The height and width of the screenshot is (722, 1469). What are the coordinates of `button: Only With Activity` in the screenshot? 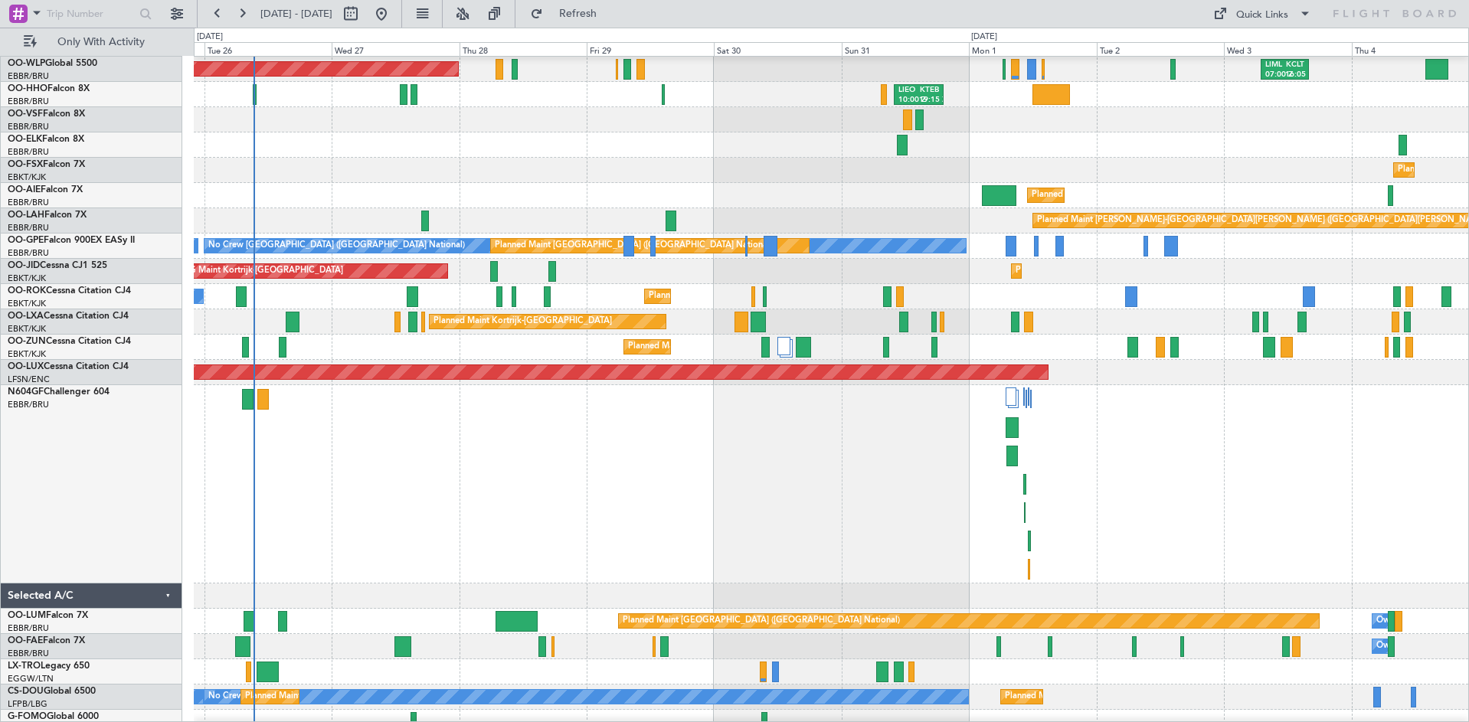 It's located at (91, 42).